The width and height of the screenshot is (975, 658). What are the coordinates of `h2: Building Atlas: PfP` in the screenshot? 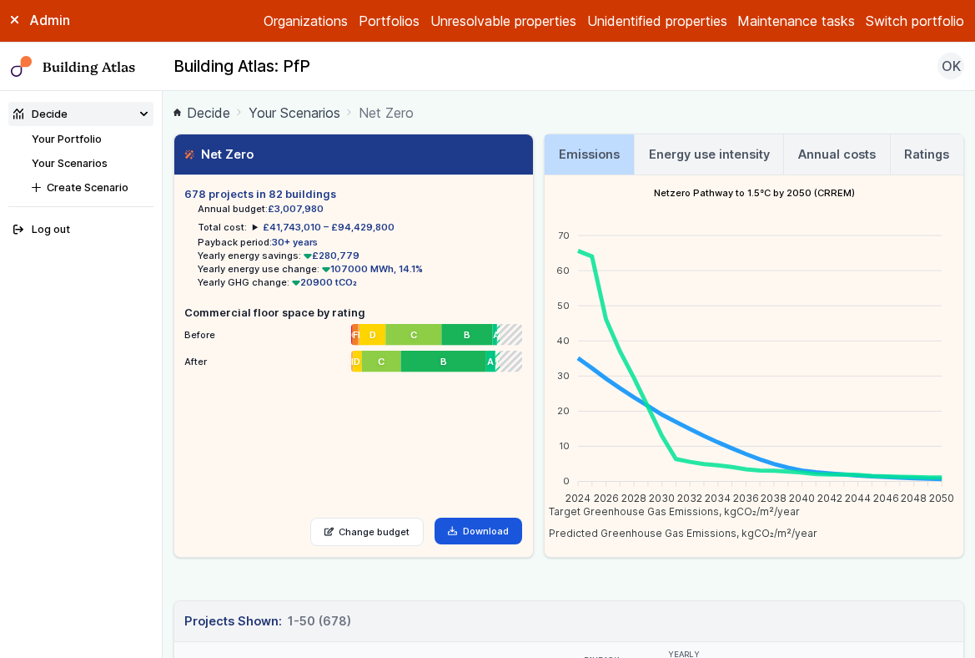 It's located at (242, 67).